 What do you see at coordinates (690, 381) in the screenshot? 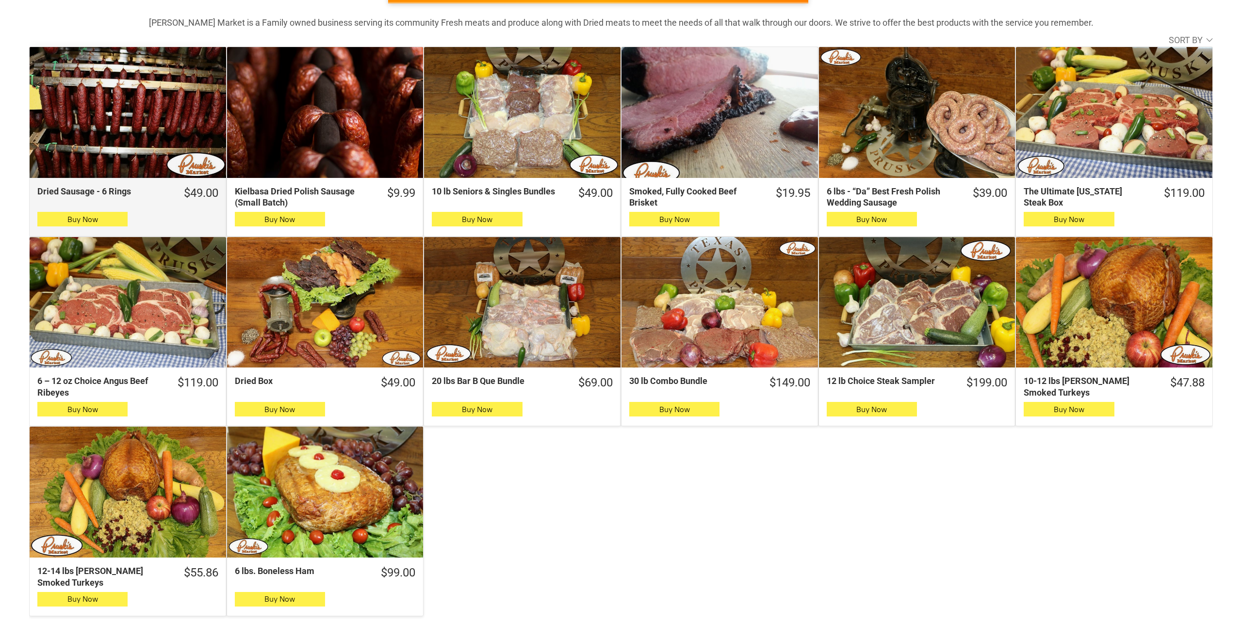
I see `div: 30 lb Combo Bundle` at bounding box center [690, 381].